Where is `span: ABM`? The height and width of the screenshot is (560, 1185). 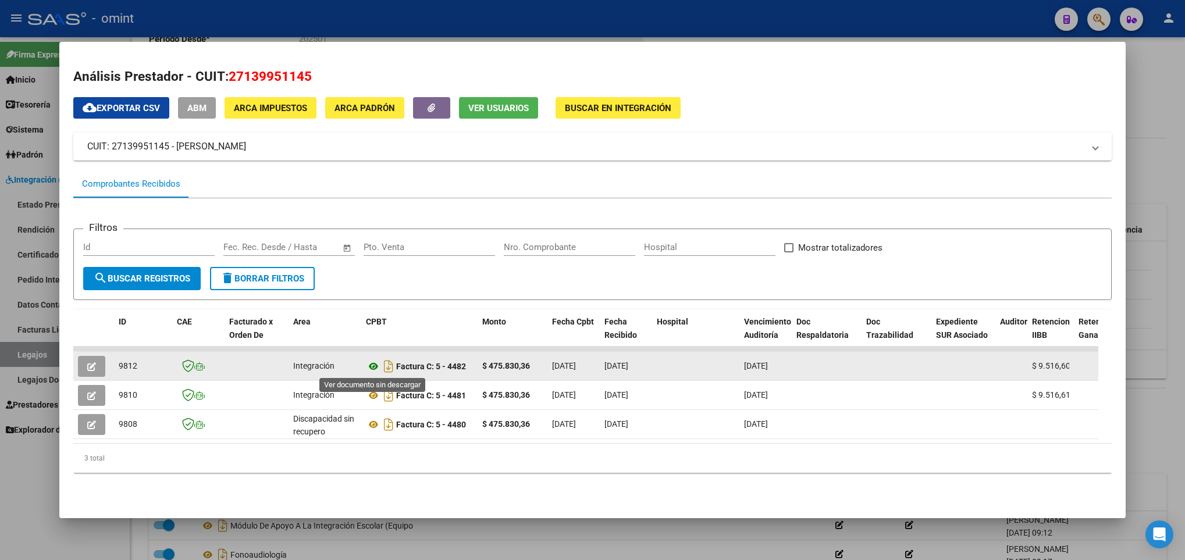
span: ABM is located at coordinates (197, 108).